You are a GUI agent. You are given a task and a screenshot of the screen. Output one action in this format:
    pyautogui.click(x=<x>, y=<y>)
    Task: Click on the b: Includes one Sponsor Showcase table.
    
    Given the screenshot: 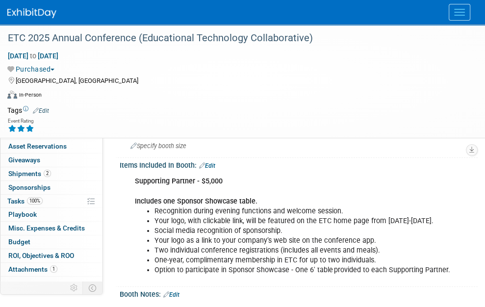 What is the action you would take?
    pyautogui.click(x=196, y=201)
    